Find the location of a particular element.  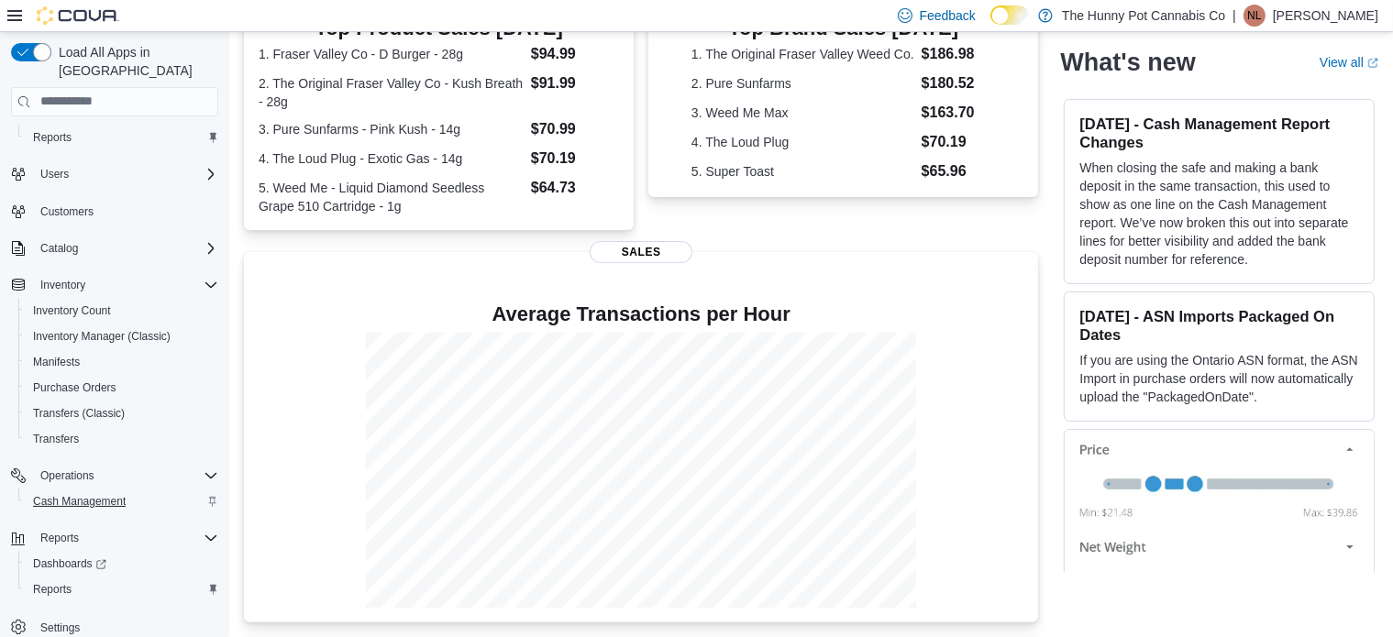

dd: $91.99 is located at coordinates (575, 83).